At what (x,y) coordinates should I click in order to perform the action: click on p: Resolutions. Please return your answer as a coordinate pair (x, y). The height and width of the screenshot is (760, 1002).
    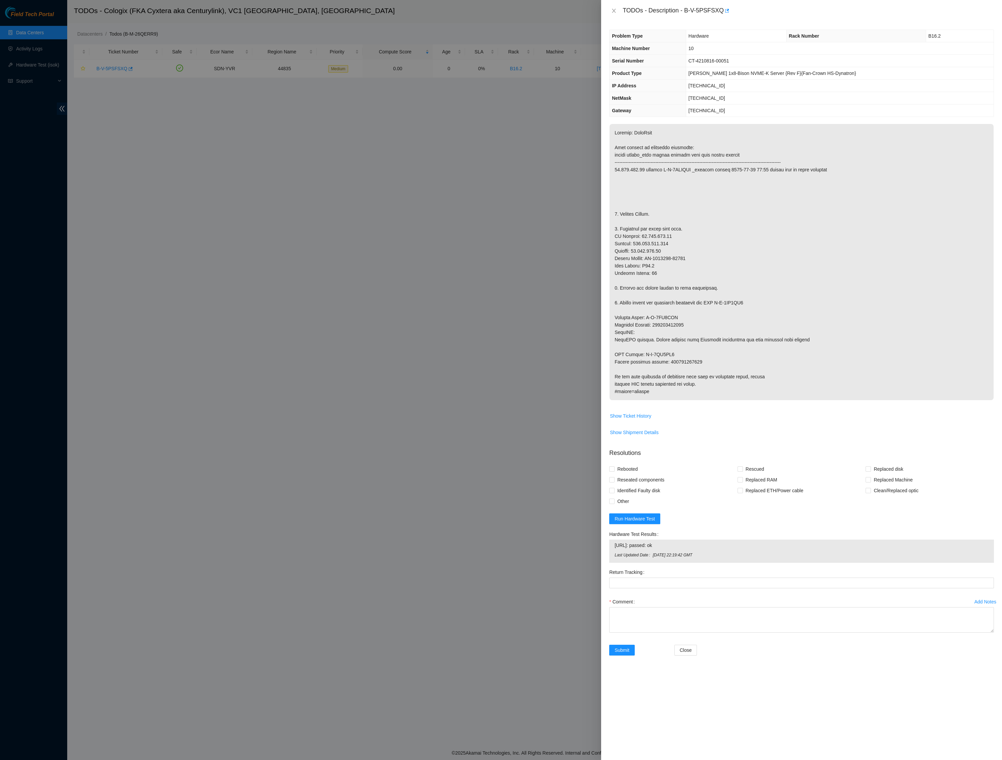
    Looking at the image, I should click on (802, 450).